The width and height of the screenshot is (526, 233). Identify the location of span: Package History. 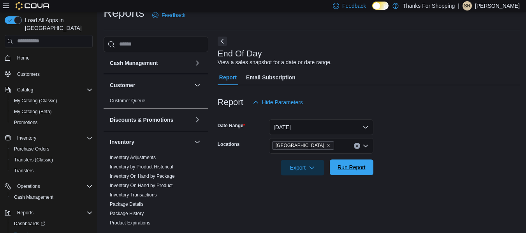
(127, 214).